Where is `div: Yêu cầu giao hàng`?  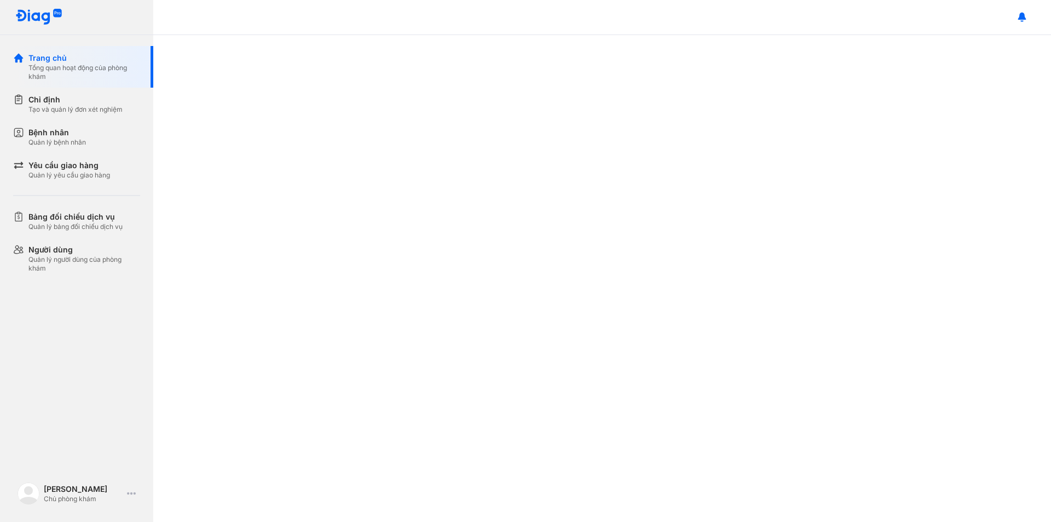 div: Yêu cầu giao hàng is located at coordinates (69, 165).